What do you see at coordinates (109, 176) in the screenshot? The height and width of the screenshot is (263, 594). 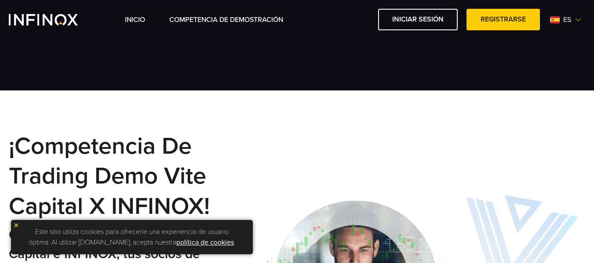 I see `small: ¡Competencia de Trading Demo Vite Capital x INFINOX!` at bounding box center [109, 176].